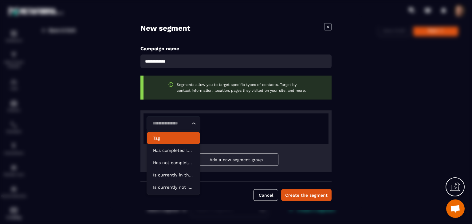  What do you see at coordinates (173, 151) in the screenshot?
I see `p: Has completed the automation` at bounding box center [173, 151].